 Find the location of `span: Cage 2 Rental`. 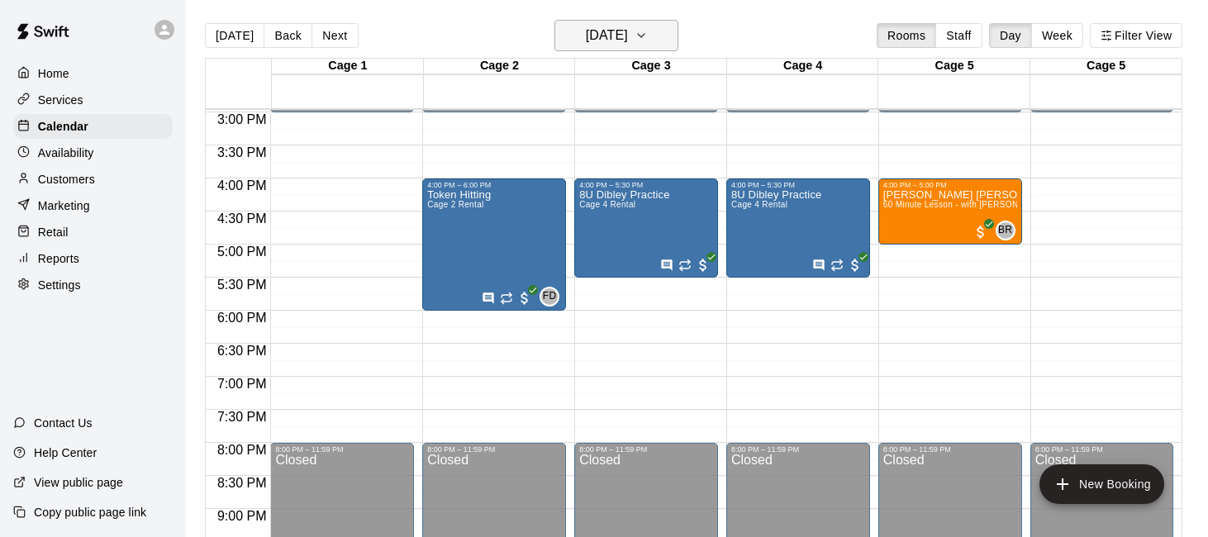

span: Cage 2 Rental is located at coordinates (455, 204).